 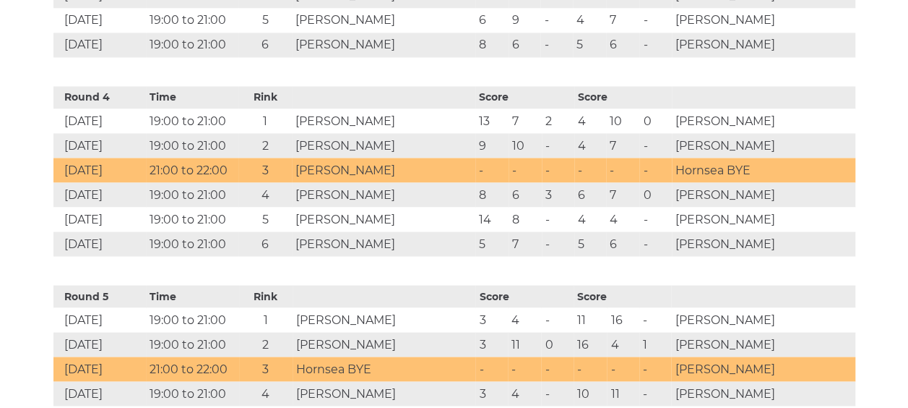 What do you see at coordinates (492, 145) in the screenshot?
I see `td: 9` at bounding box center [492, 145].